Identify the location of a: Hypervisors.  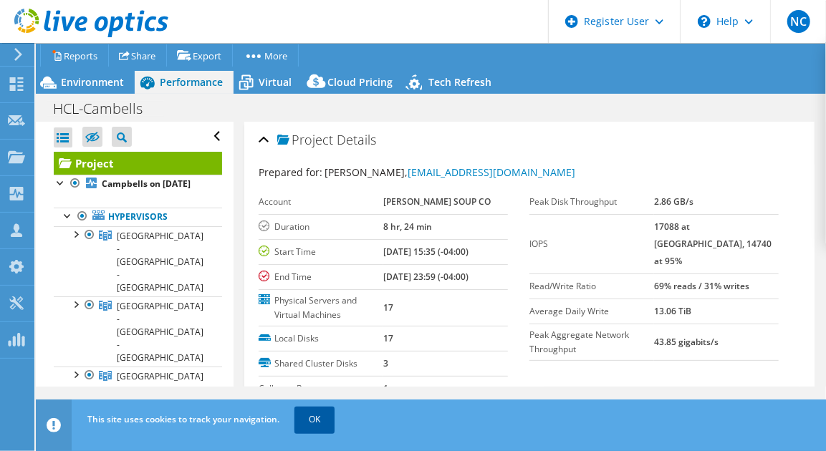
(138, 217).